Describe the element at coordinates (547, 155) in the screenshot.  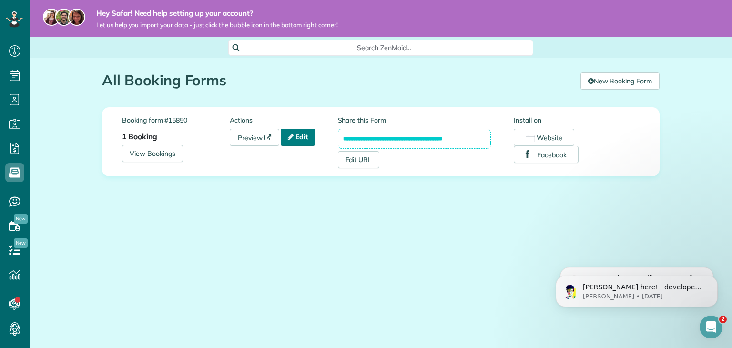
I see `button: Facebook` at that location.